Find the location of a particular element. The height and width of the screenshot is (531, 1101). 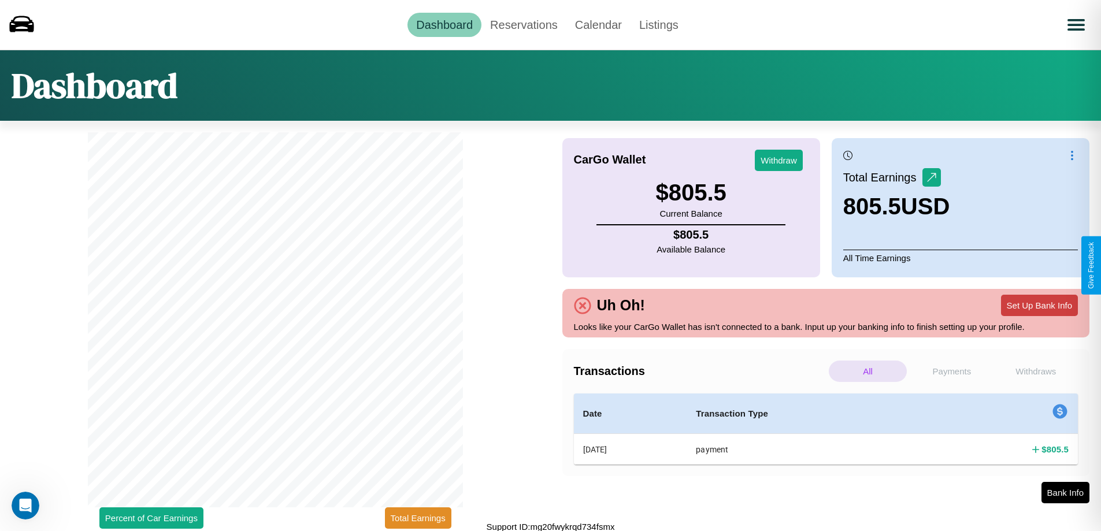

a: Calendar is located at coordinates (598, 25).